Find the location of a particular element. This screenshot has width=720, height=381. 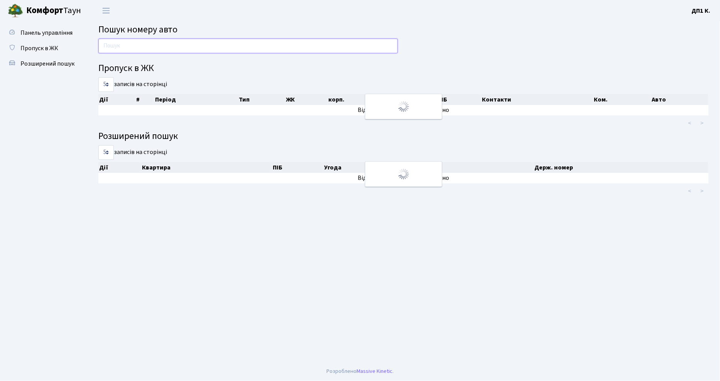

img: logo.png is located at coordinates (15, 11).